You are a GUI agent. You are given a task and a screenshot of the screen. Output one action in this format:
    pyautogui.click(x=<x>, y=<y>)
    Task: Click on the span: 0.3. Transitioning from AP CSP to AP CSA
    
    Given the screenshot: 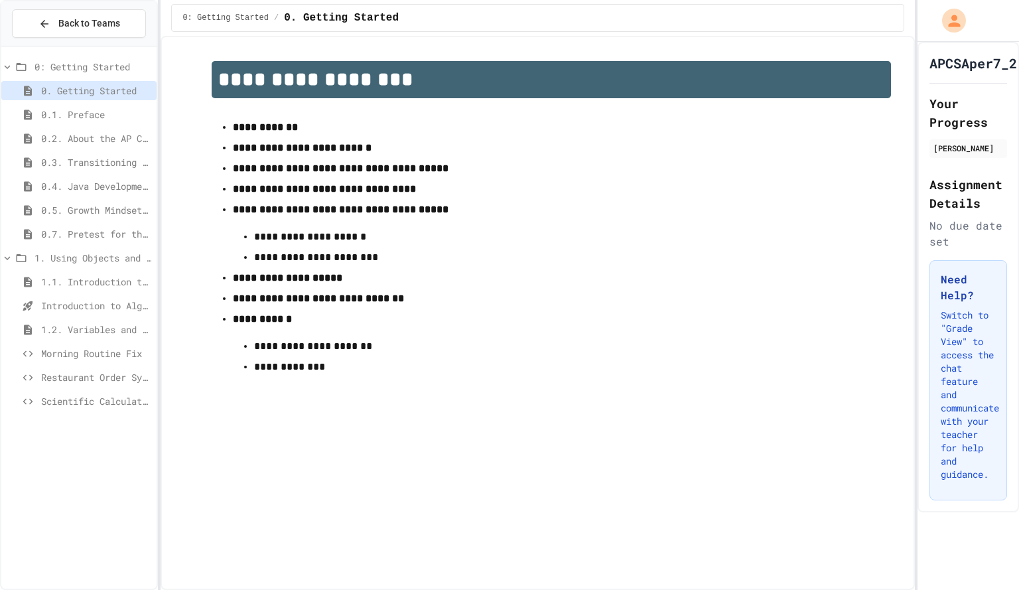 What is the action you would take?
    pyautogui.click(x=96, y=162)
    